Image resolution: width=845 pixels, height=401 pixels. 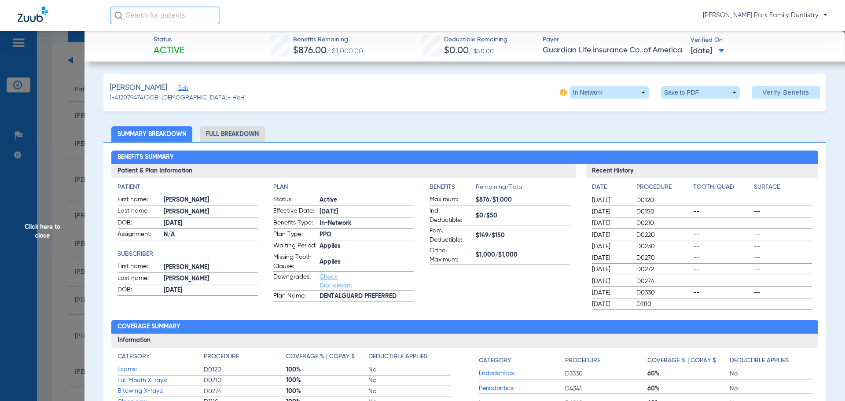 What do you see at coordinates (522, 388) in the screenshot?
I see `span: Periodontics:` at bounding box center [522, 388].